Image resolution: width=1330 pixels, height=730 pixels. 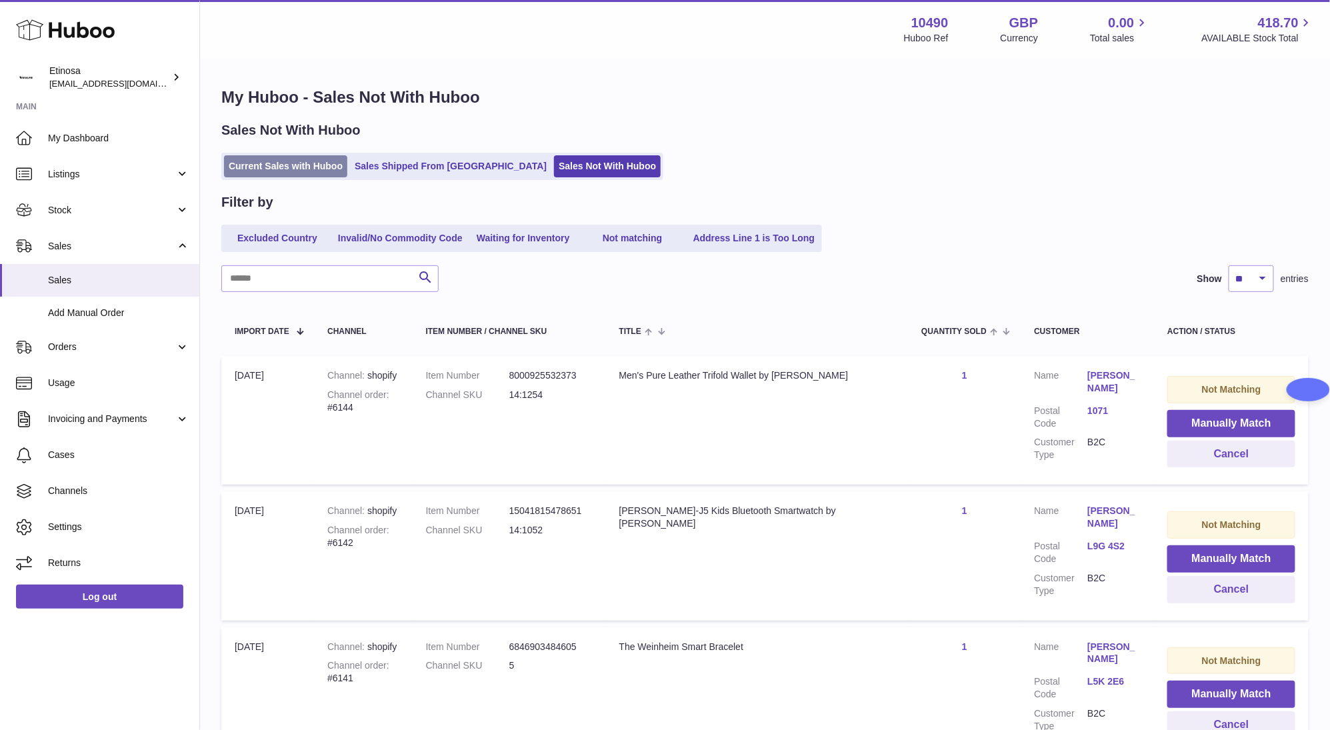 What do you see at coordinates (119, 491) in the screenshot?
I see `span: Channels` at bounding box center [119, 491].